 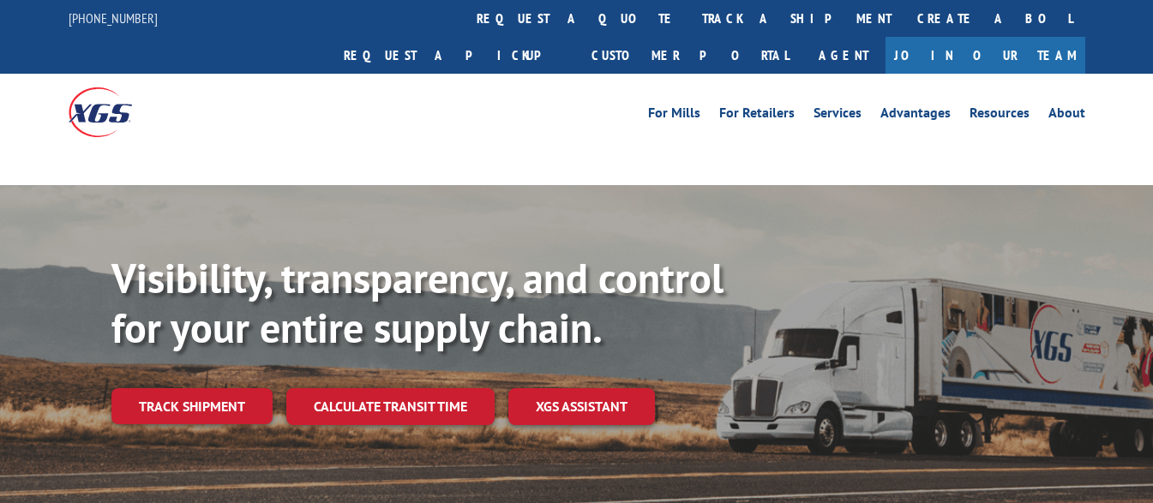 What do you see at coordinates (674, 116) in the screenshot?
I see `a: For Mills` at bounding box center [674, 116].